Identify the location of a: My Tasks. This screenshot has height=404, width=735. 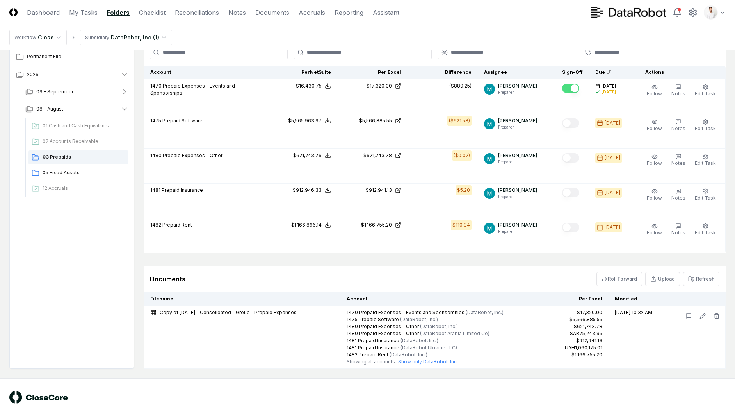
(83, 12).